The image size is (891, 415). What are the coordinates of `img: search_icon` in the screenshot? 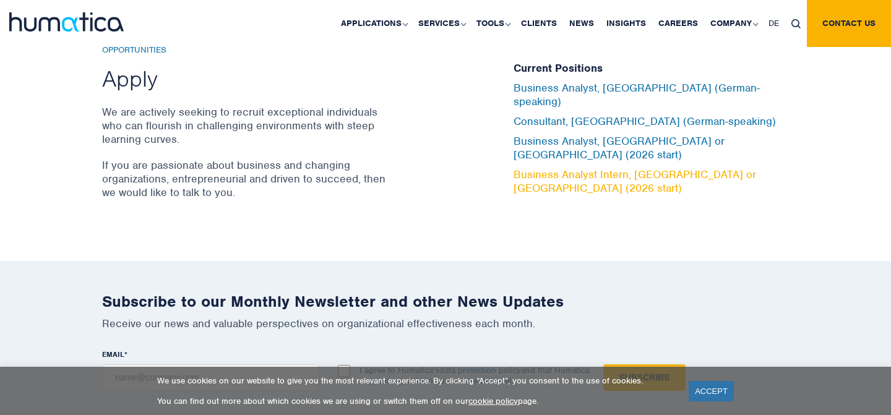 It's located at (796, 24).